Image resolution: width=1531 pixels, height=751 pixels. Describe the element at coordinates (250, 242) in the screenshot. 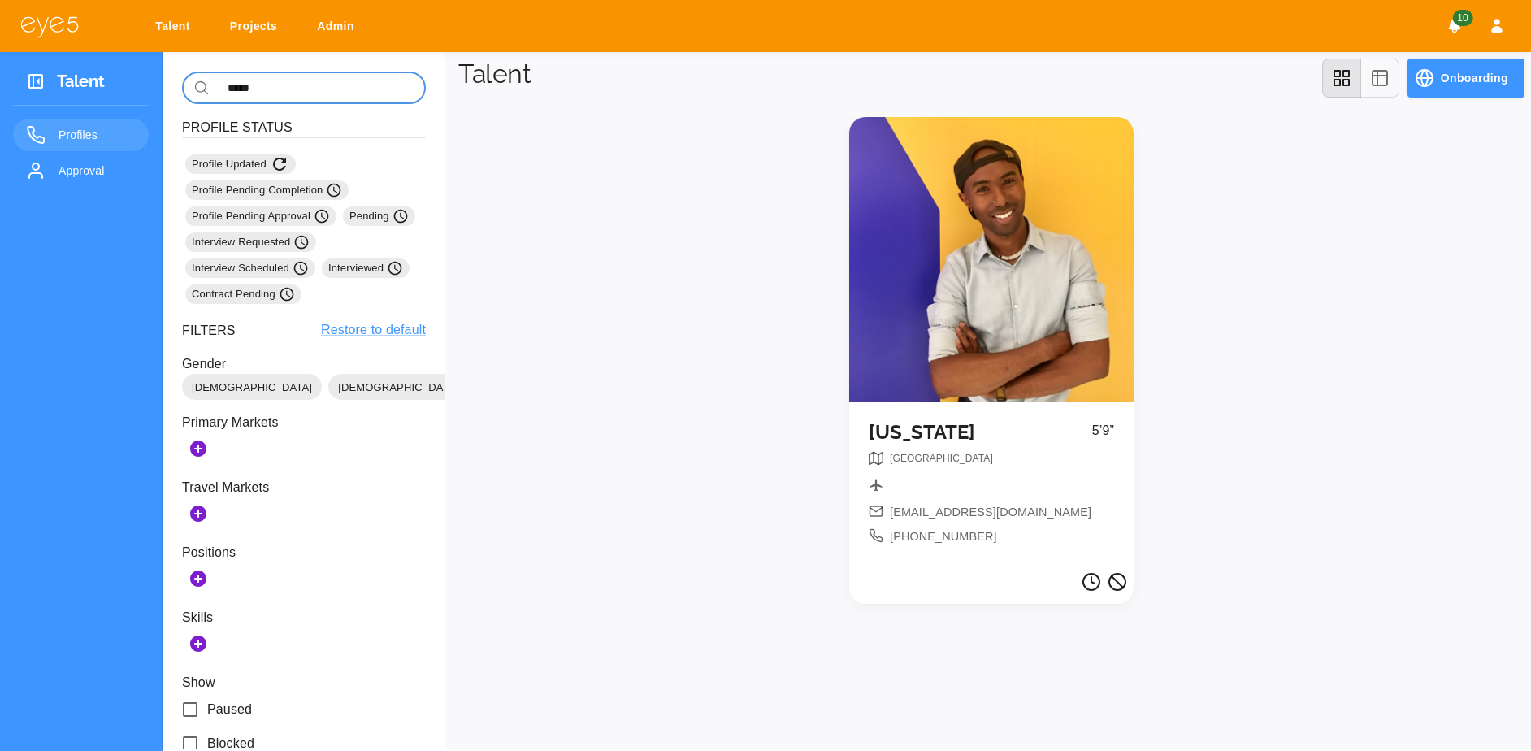

I see `div: Interview Requested` at that location.